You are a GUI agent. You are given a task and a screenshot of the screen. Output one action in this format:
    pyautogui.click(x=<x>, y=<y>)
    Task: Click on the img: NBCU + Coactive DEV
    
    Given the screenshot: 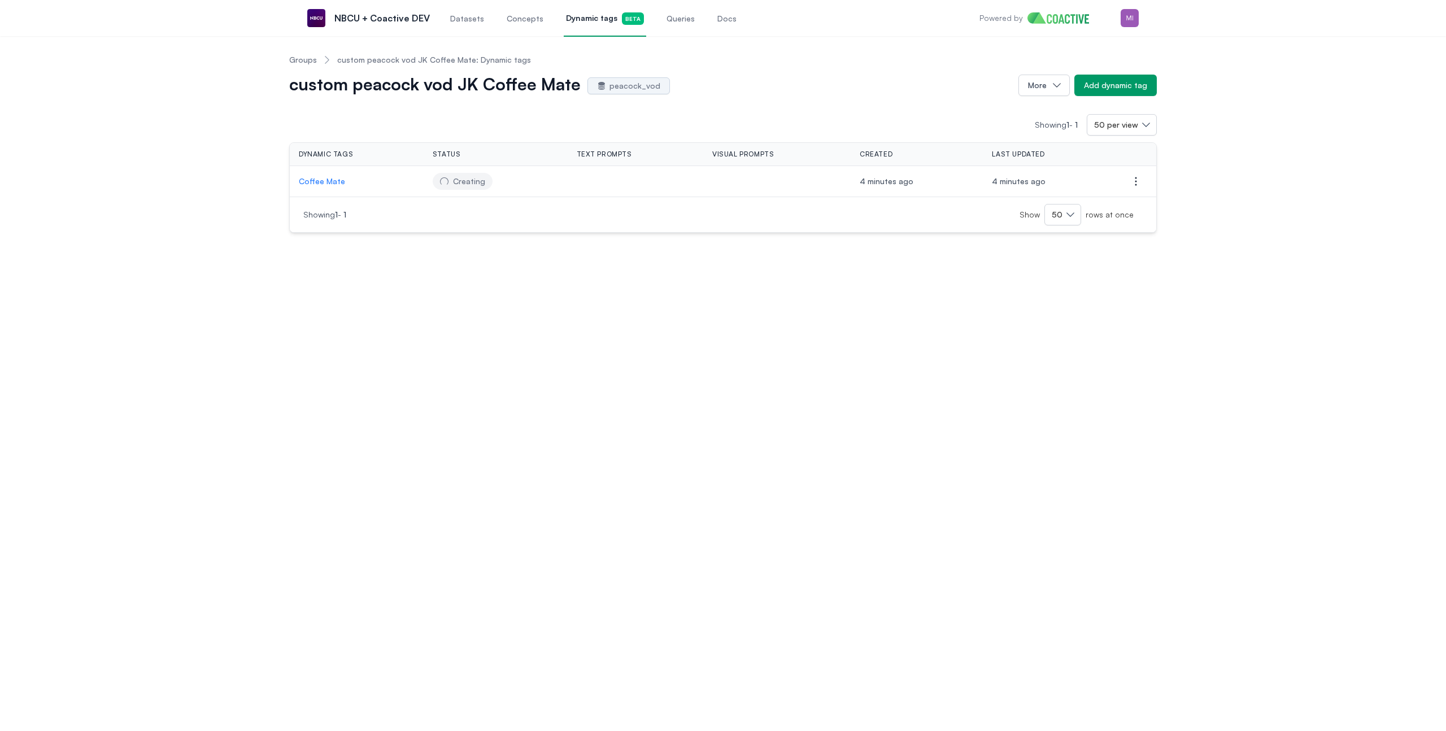 What is the action you would take?
    pyautogui.click(x=316, y=18)
    